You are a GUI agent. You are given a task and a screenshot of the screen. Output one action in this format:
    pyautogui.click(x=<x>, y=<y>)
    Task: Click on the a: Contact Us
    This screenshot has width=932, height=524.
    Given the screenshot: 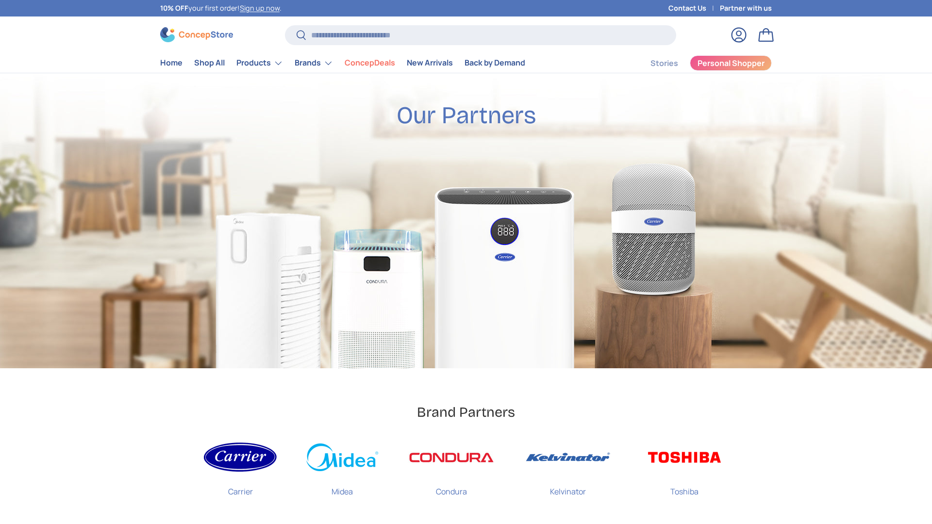 What is the action you would take?
    pyautogui.click(x=694, y=8)
    